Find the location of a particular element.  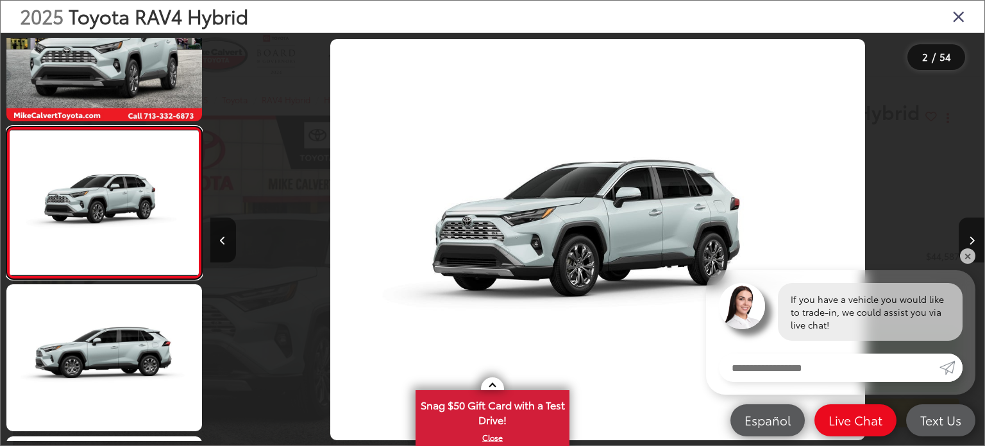

span: 2 is located at coordinates (925, 56).